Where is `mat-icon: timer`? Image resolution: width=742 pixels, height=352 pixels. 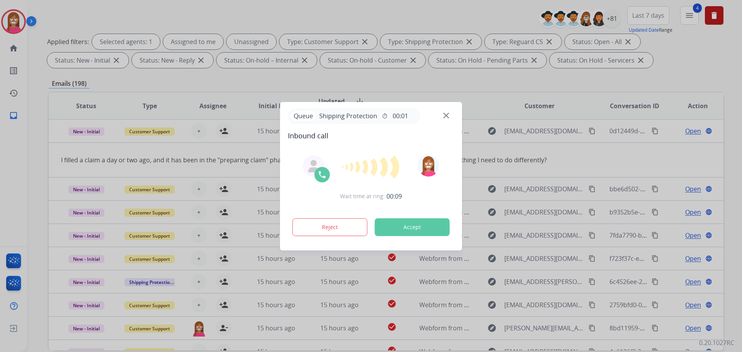 mat-icon: timer is located at coordinates (385, 116).